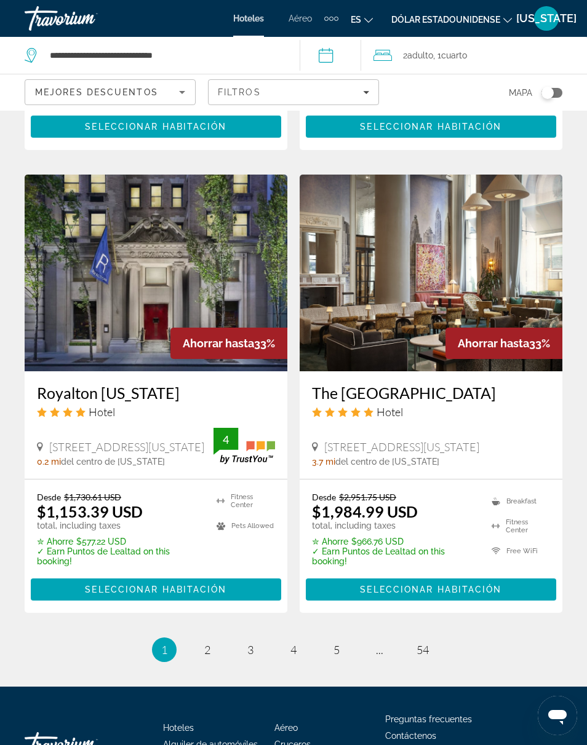 This screenshot has width=587, height=745. I want to click on span: 54, so click(423, 650).